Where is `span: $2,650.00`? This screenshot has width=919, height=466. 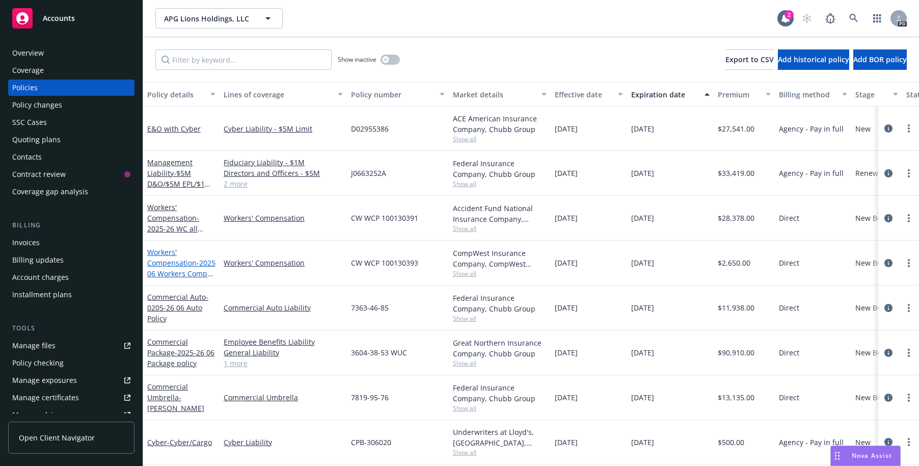 span: $2,650.00 is located at coordinates (734, 262).